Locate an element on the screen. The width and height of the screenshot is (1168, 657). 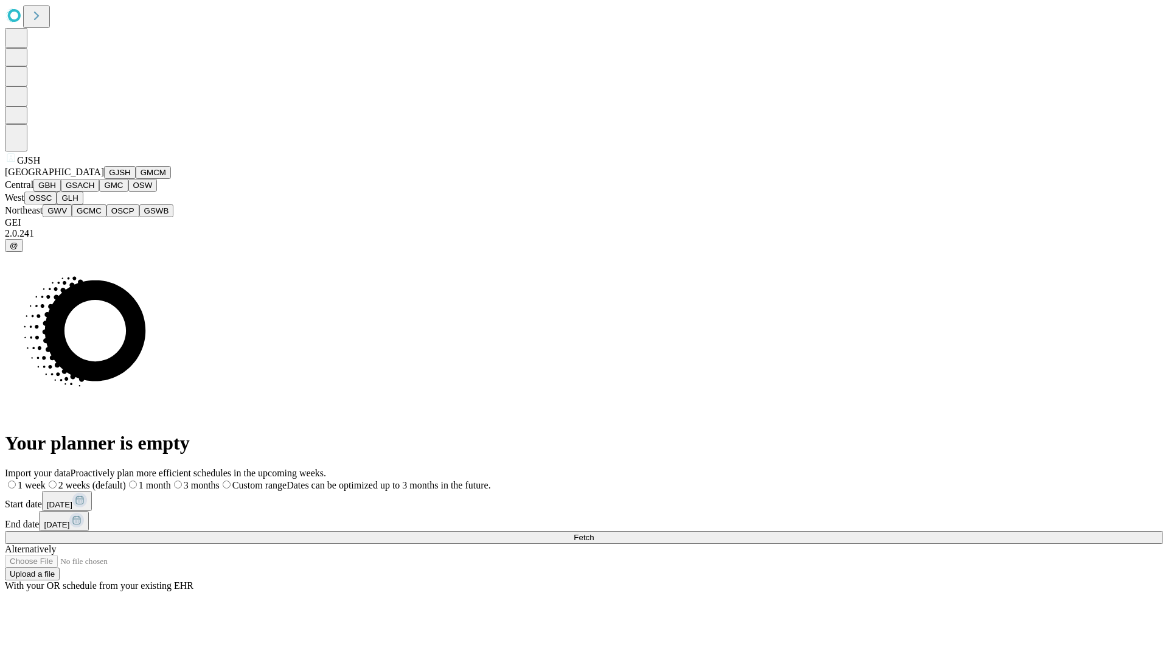
span: Dates can be optimized up to 3 months in the future. is located at coordinates (388, 485).